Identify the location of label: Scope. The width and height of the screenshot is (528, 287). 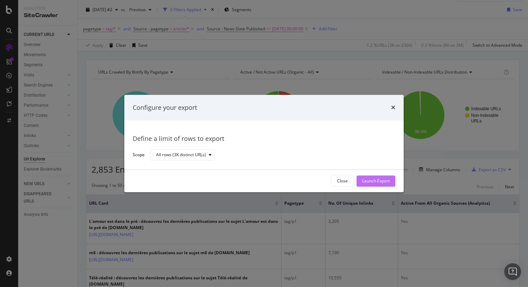
(139, 156).